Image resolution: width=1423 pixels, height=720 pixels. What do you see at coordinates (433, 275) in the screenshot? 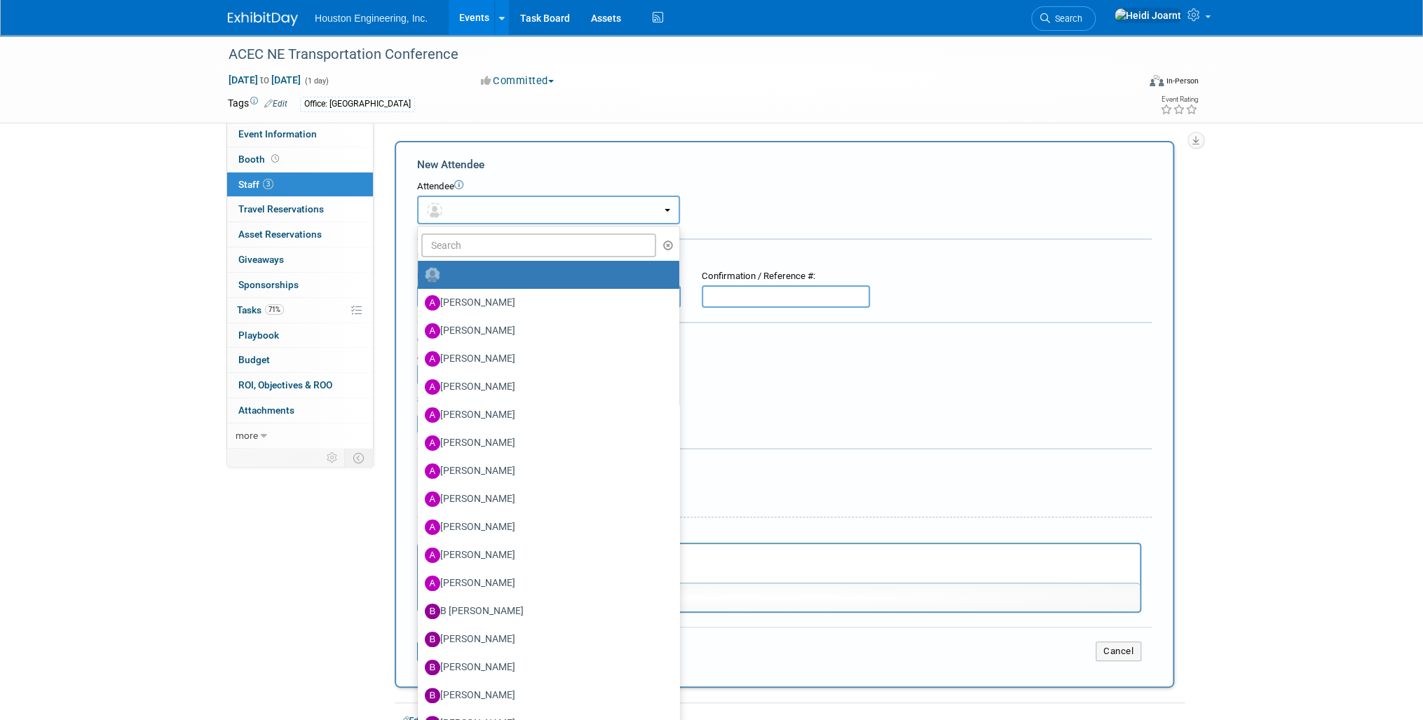
I see `img: Unassigned-User-Icon.png` at bounding box center [433, 275].